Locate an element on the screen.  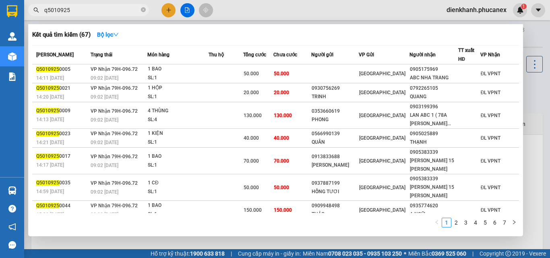
span: search is located at coordinates (36, 10).